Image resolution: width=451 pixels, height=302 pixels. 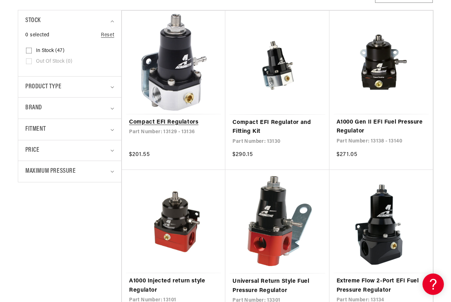 I want to click on a: A1000 Injected return style Regulator, so click(x=174, y=286).